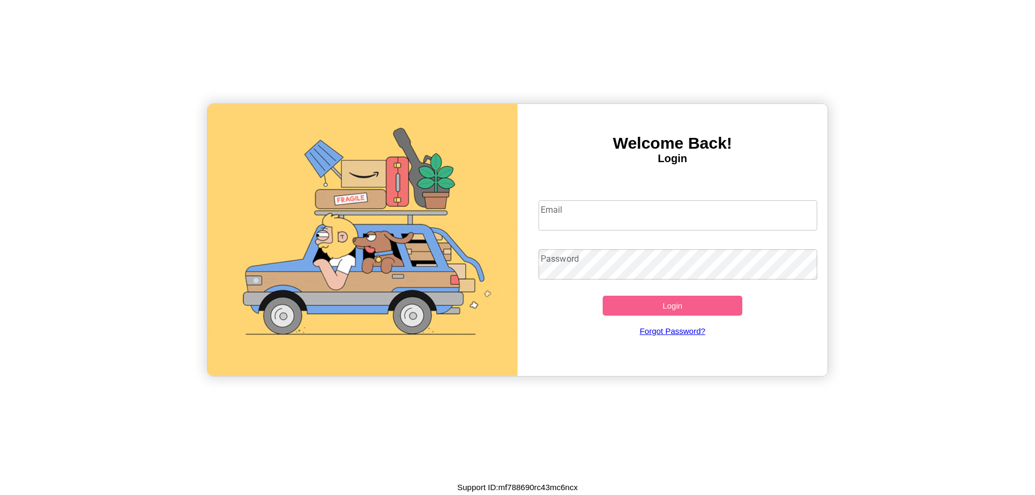 The width and height of the screenshot is (1035, 495). What do you see at coordinates (672, 159) in the screenshot?
I see `h4: Login` at bounding box center [672, 159].